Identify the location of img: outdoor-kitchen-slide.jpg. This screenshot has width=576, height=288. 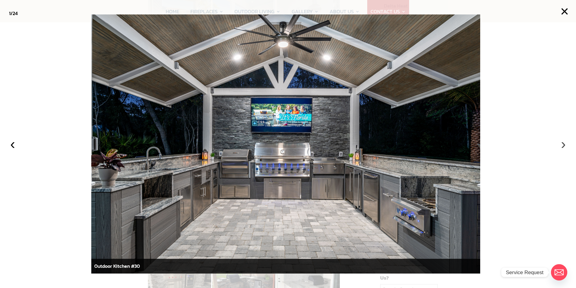
(285, 144).